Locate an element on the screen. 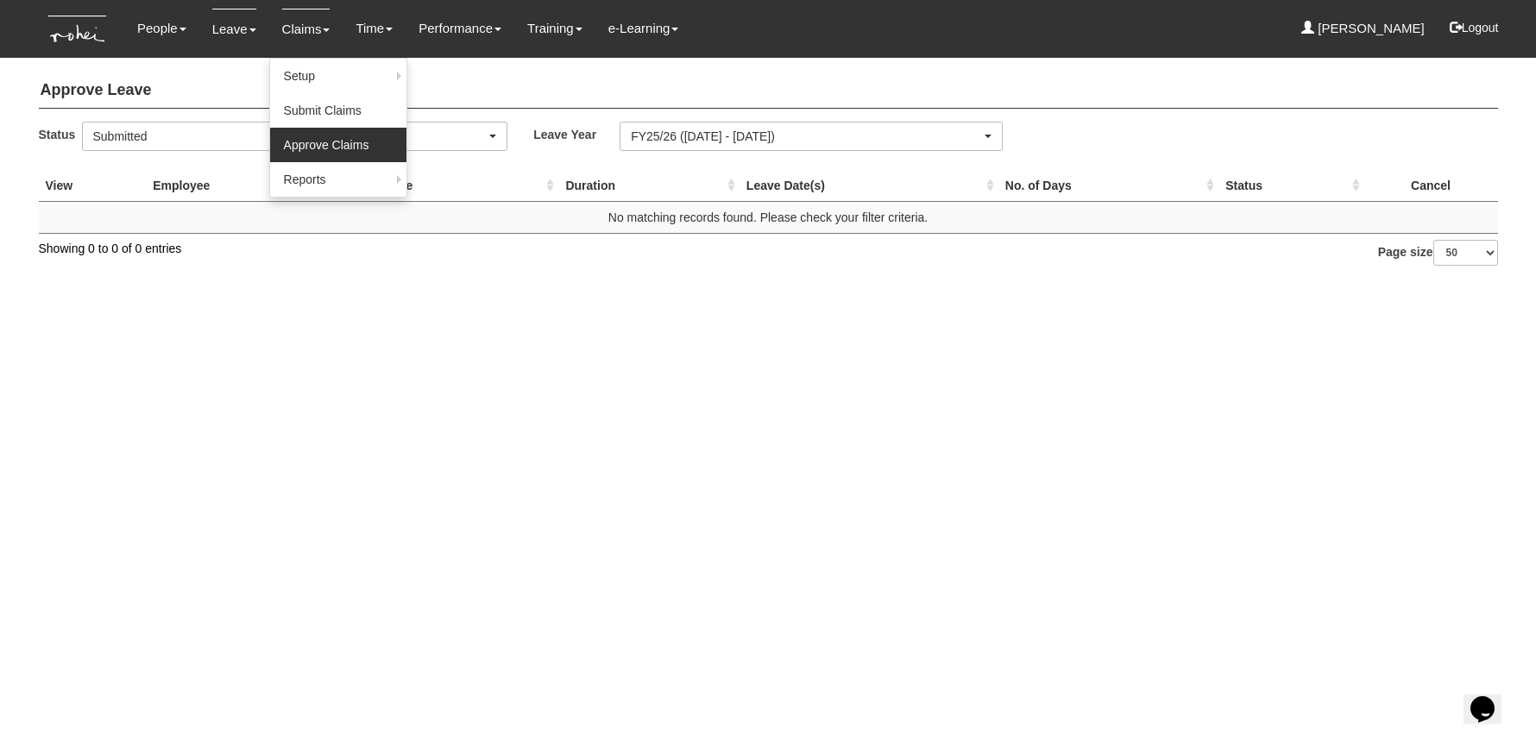 This screenshot has height=741, width=1536. a: Reports is located at coordinates (338, 179).